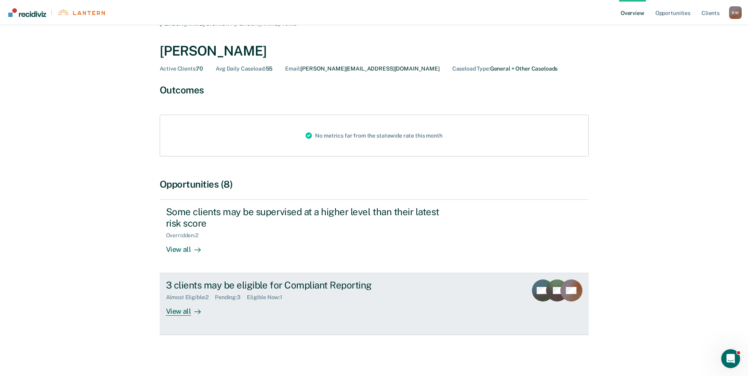  What do you see at coordinates (374, 236) in the screenshot?
I see `a: Some clients may be supervised at a higher level than their latest risk scoreOverridden:2View all` at bounding box center [374, 236].